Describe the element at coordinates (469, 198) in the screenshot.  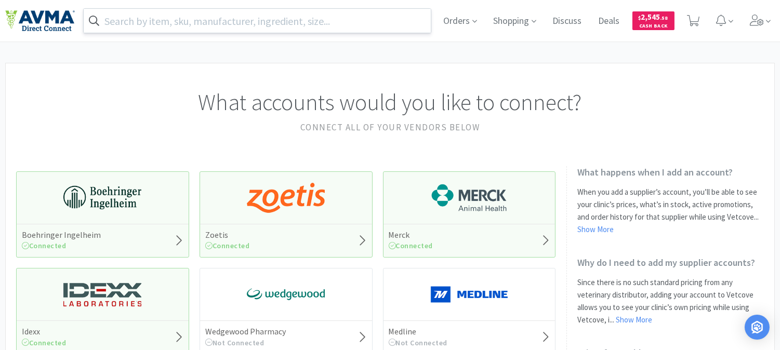
I see `img: 6d7abf38e3b8462597f4a2f88dede81e_176.png` at that location.